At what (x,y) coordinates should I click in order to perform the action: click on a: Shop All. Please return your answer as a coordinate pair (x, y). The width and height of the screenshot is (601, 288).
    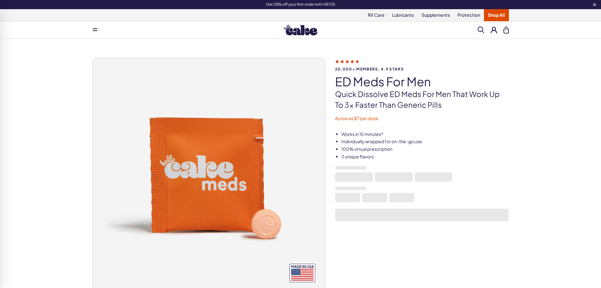
    Looking at the image, I should click on (497, 15).